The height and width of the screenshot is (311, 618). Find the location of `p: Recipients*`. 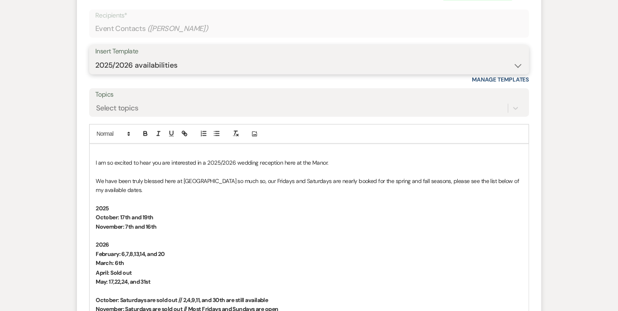

p: Recipients* is located at coordinates (309, 15).